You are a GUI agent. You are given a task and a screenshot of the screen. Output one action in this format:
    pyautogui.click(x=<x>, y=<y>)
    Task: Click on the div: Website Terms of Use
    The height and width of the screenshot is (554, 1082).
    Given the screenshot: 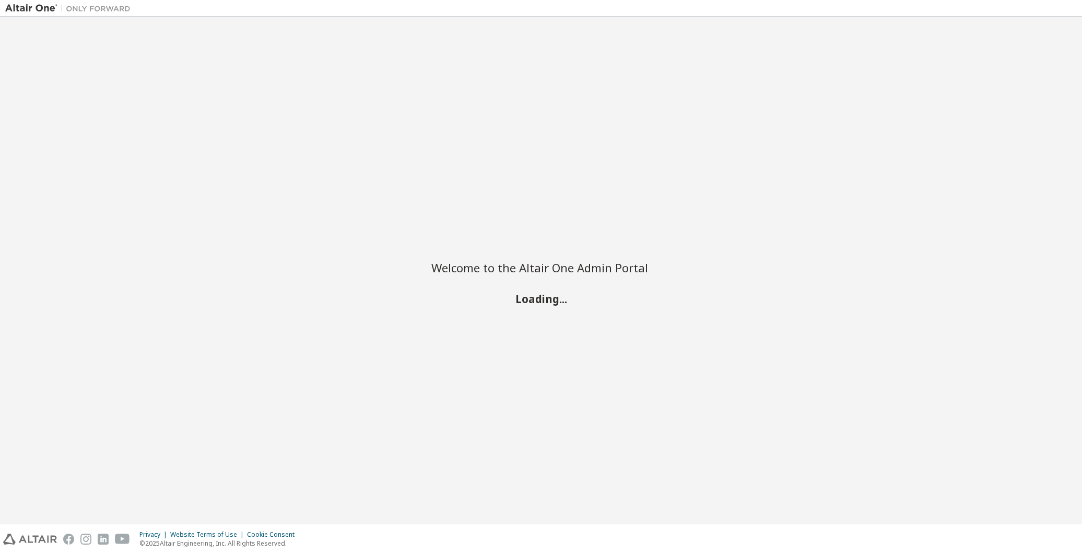 What is the action you would take?
    pyautogui.click(x=208, y=535)
    